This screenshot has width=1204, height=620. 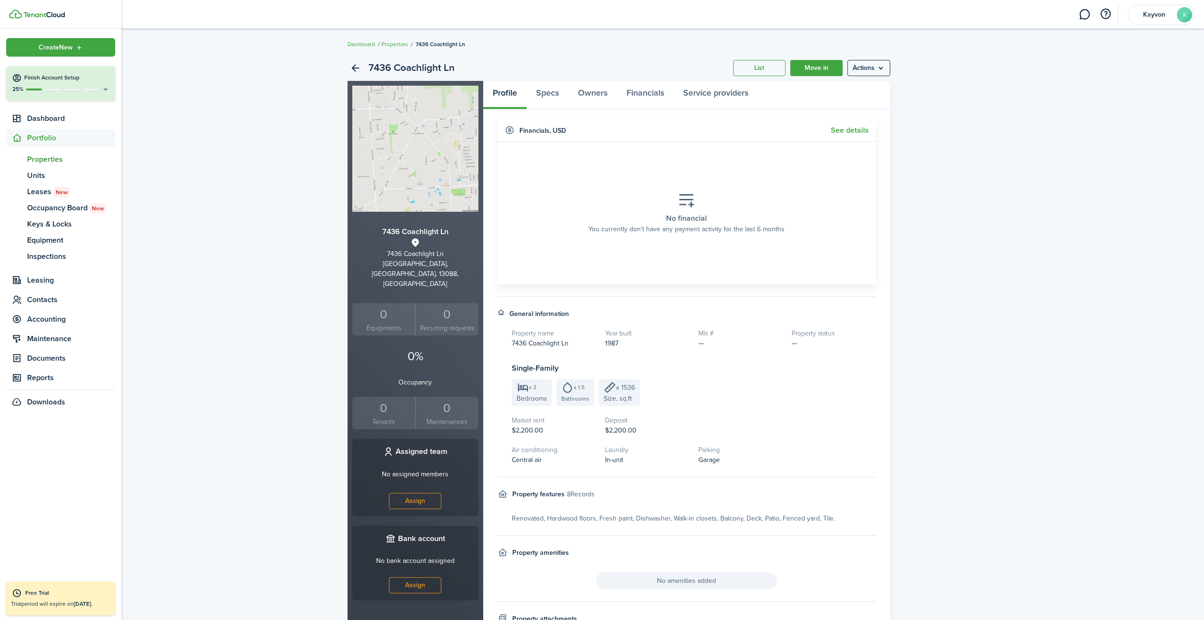 I want to click on span: Dashboard, so click(x=71, y=119).